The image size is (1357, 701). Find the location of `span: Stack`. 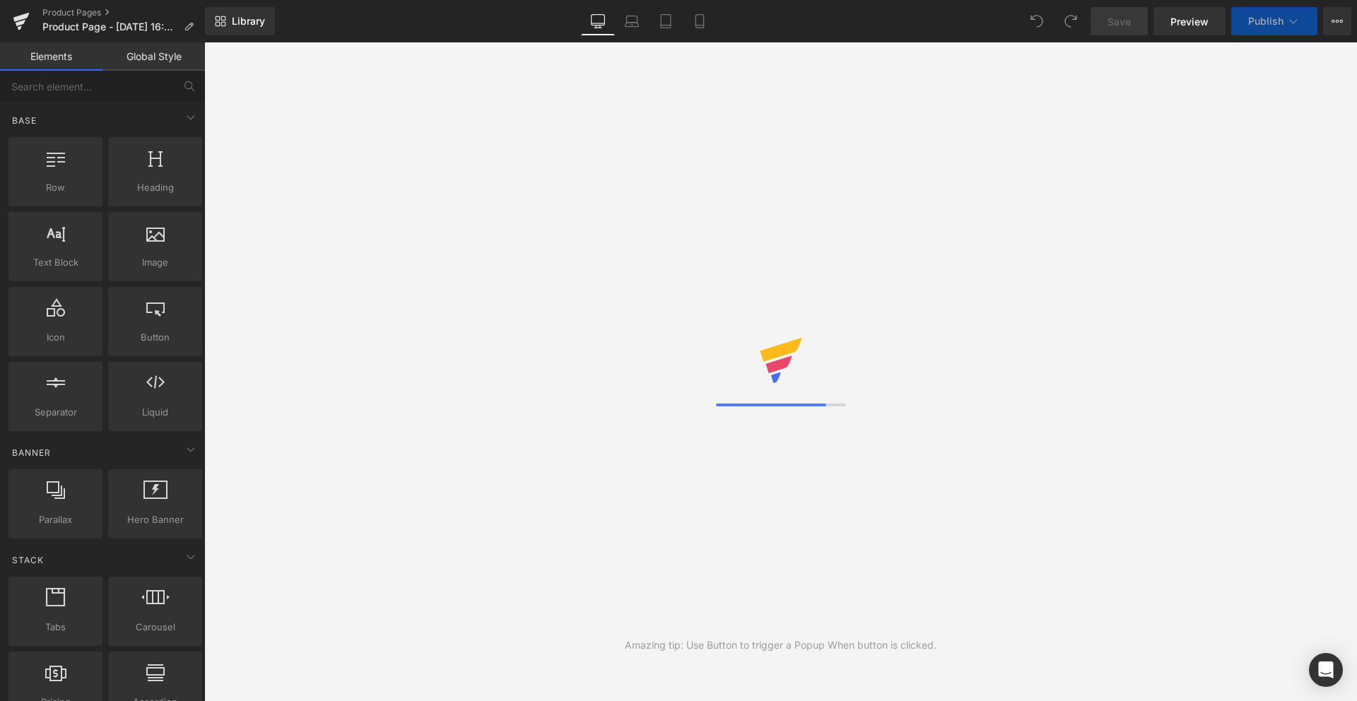

span: Stack is located at coordinates (28, 560).